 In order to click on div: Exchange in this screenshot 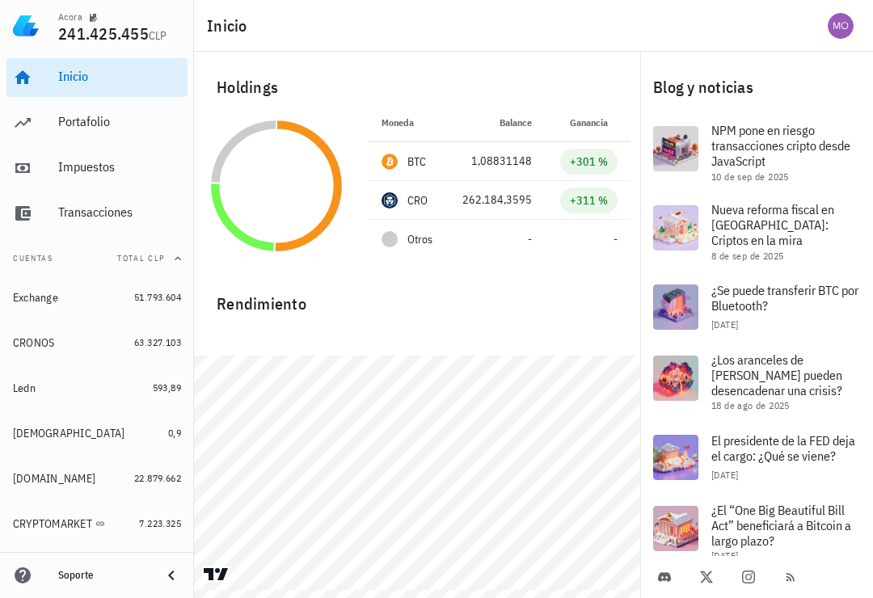, I will do `click(36, 298)`.